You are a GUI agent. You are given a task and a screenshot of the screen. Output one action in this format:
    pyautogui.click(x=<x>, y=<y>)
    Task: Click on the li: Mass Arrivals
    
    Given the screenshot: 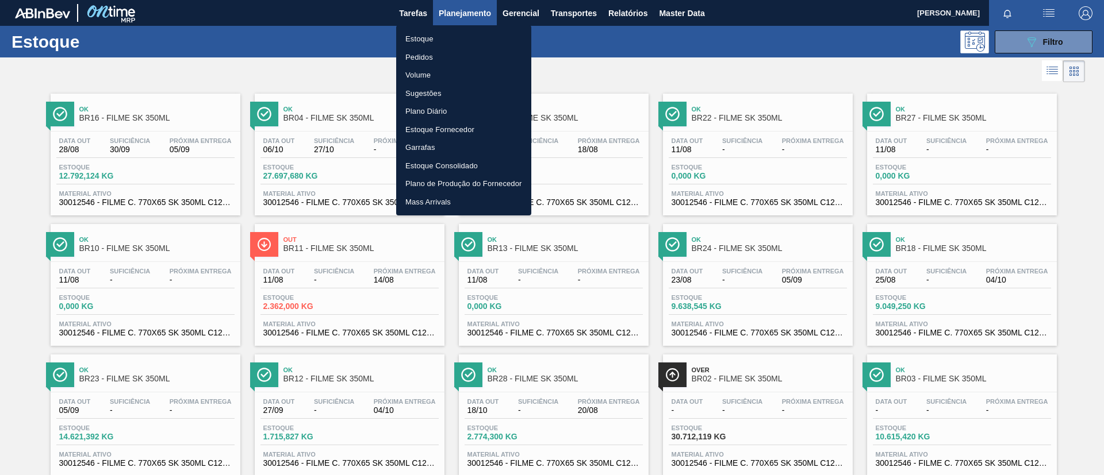 What is the action you would take?
    pyautogui.click(x=463, y=202)
    